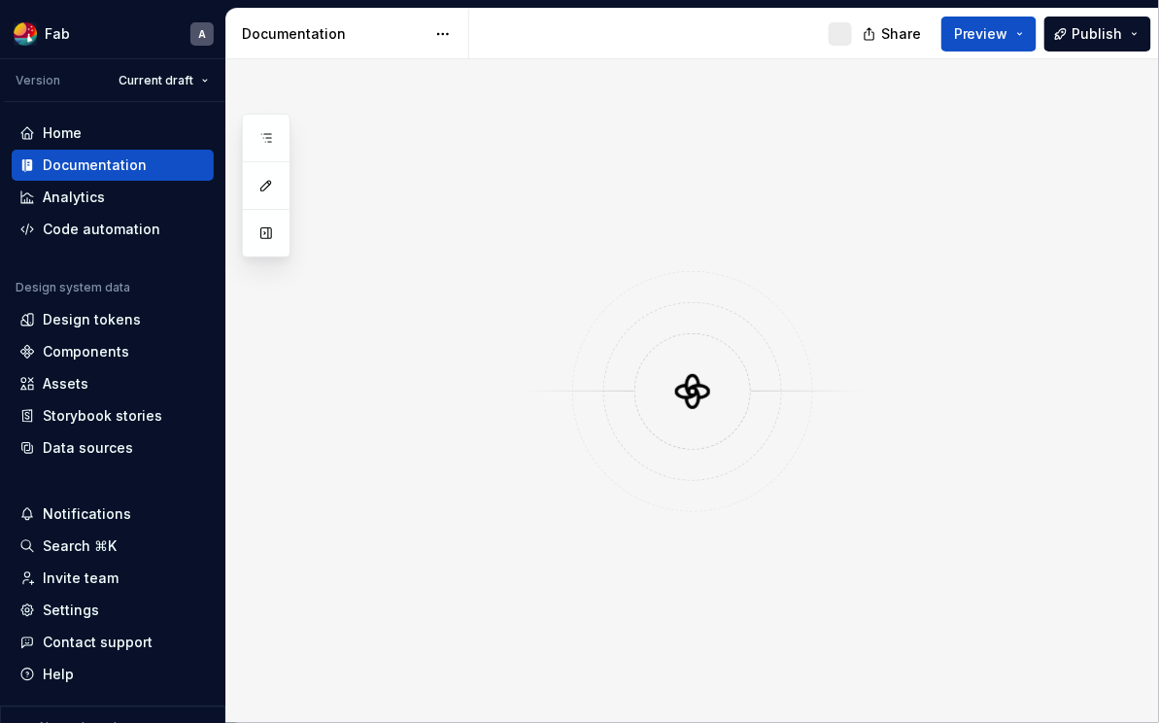 The image size is (1159, 723). I want to click on a: Settings, so click(113, 610).